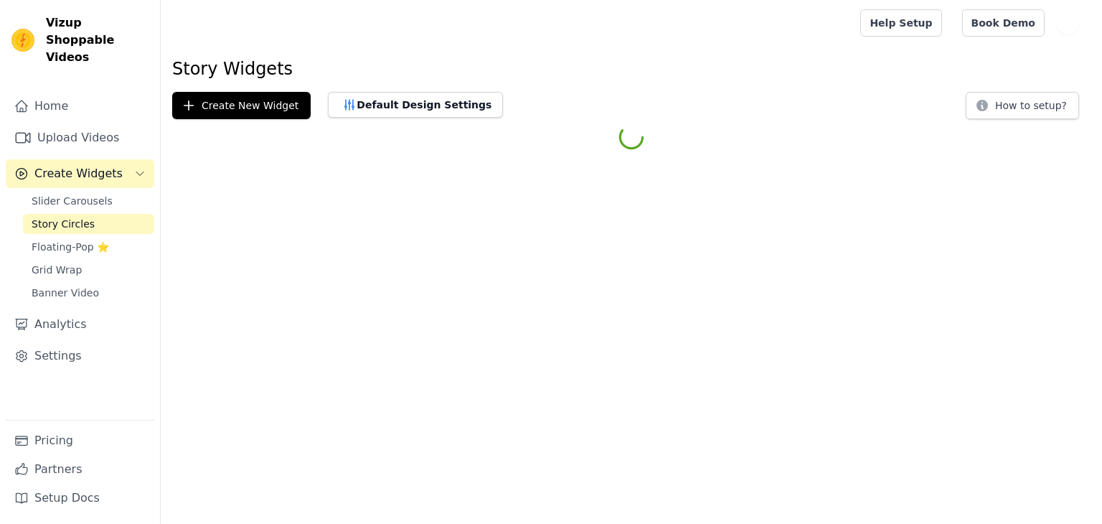 The image size is (1102, 524). Describe the element at coordinates (80, 356) in the screenshot. I see `a: Settings` at that location.